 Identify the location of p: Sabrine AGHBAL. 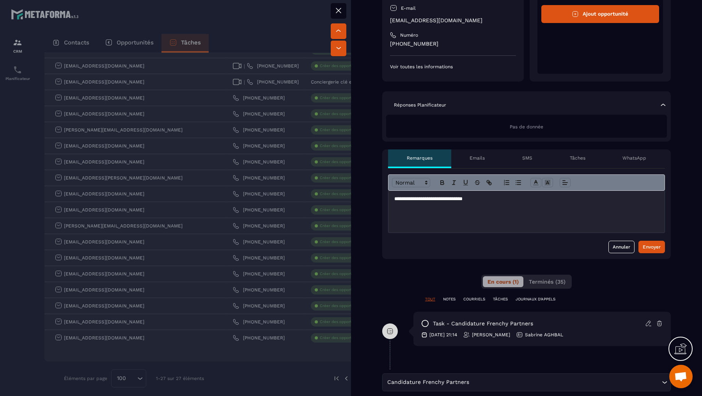
(544, 335).